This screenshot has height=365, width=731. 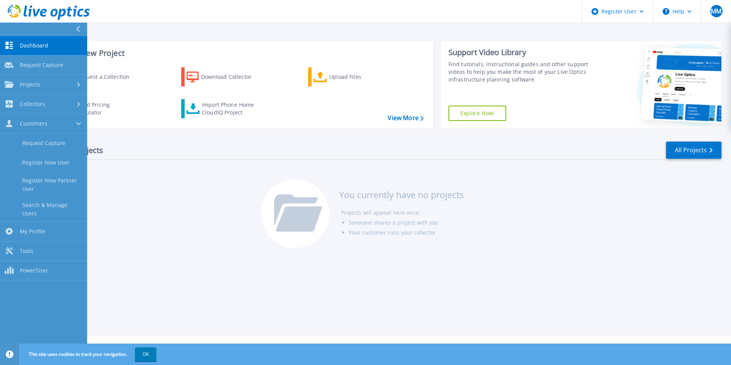 I want to click on span: Request Capture, so click(x=41, y=65).